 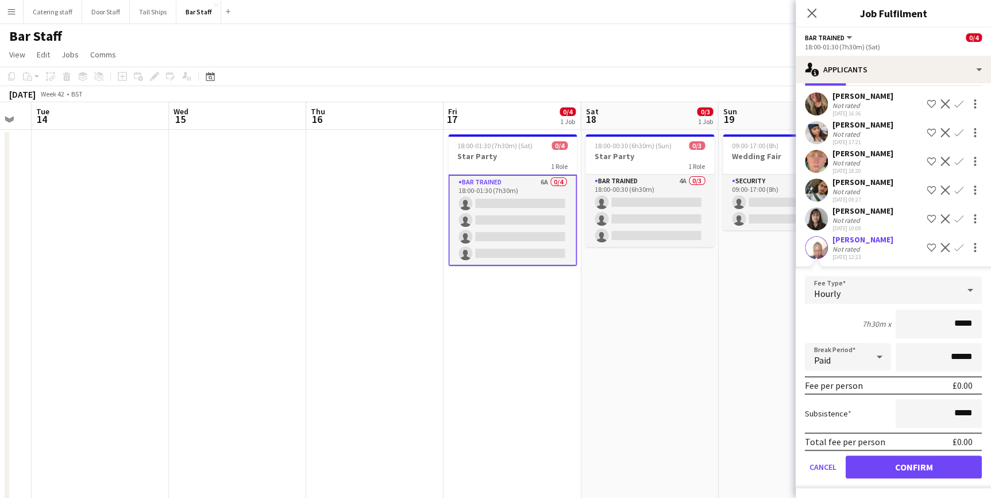 What do you see at coordinates (199, 11) in the screenshot?
I see `button: Bar Staff` at bounding box center [199, 11].